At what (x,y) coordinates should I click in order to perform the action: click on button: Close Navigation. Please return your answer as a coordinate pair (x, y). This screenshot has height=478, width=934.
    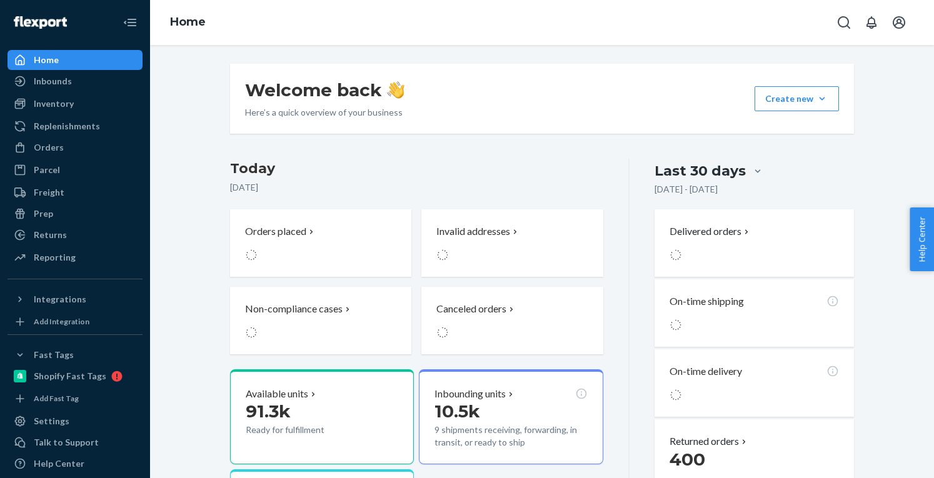
    Looking at the image, I should click on (130, 22).